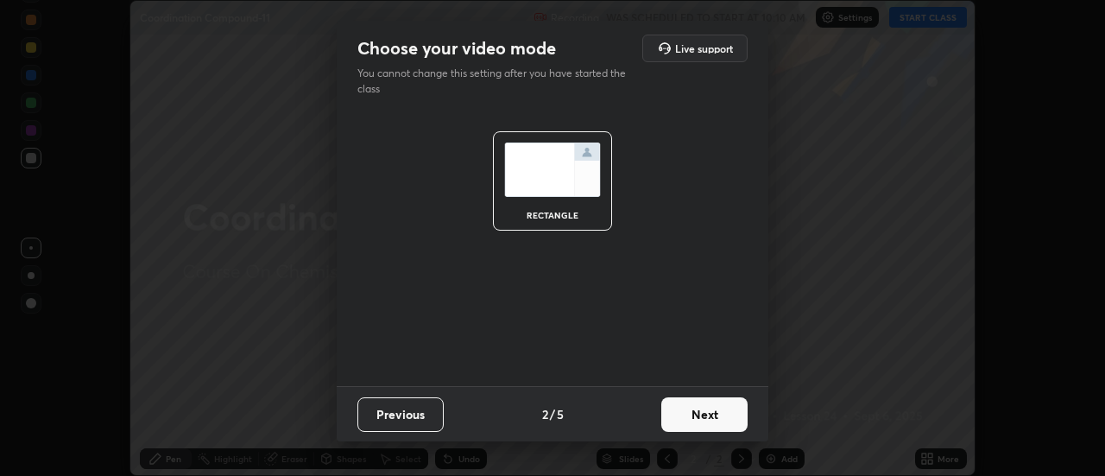  Describe the element at coordinates (560, 413) in the screenshot. I see `h4: 5` at that location.